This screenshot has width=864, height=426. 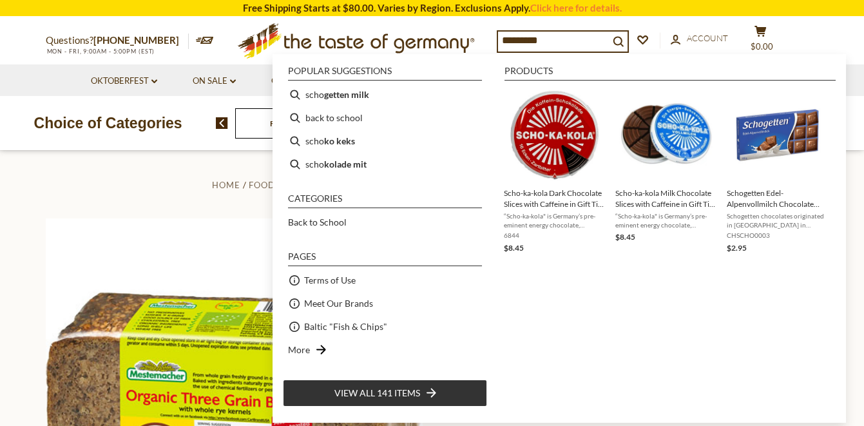 I want to click on span: Terms of Use, so click(x=330, y=280).